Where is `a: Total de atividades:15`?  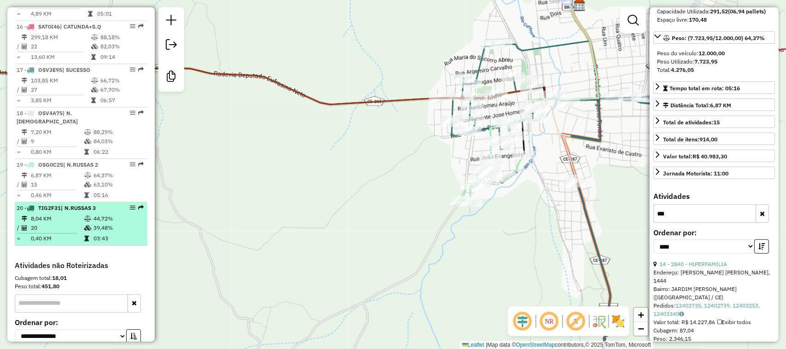
a: Total de atividades:15 is located at coordinates (714, 122).